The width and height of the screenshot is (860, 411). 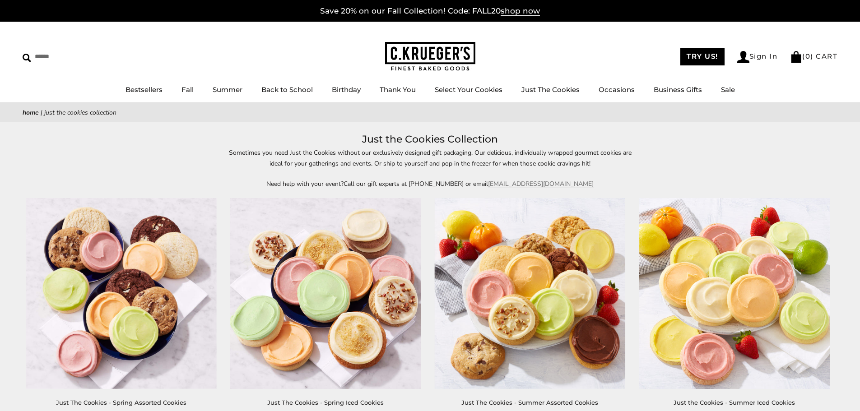 I want to click on h1: Just the Cookies Collection, so click(x=430, y=139).